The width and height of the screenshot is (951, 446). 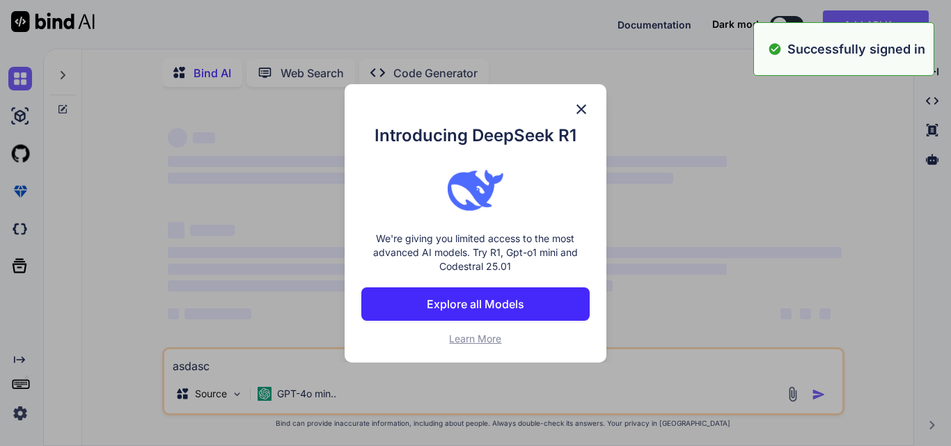 What do you see at coordinates (475, 338) in the screenshot?
I see `span: Learn More` at bounding box center [475, 338].